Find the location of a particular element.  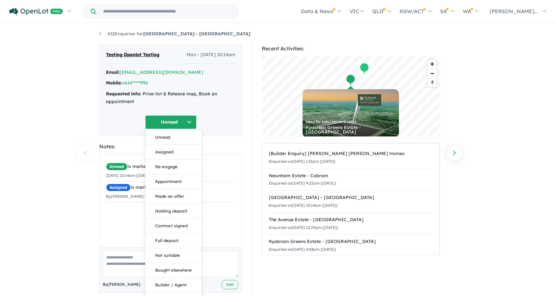

button: Contract signed is located at coordinates (173, 226).